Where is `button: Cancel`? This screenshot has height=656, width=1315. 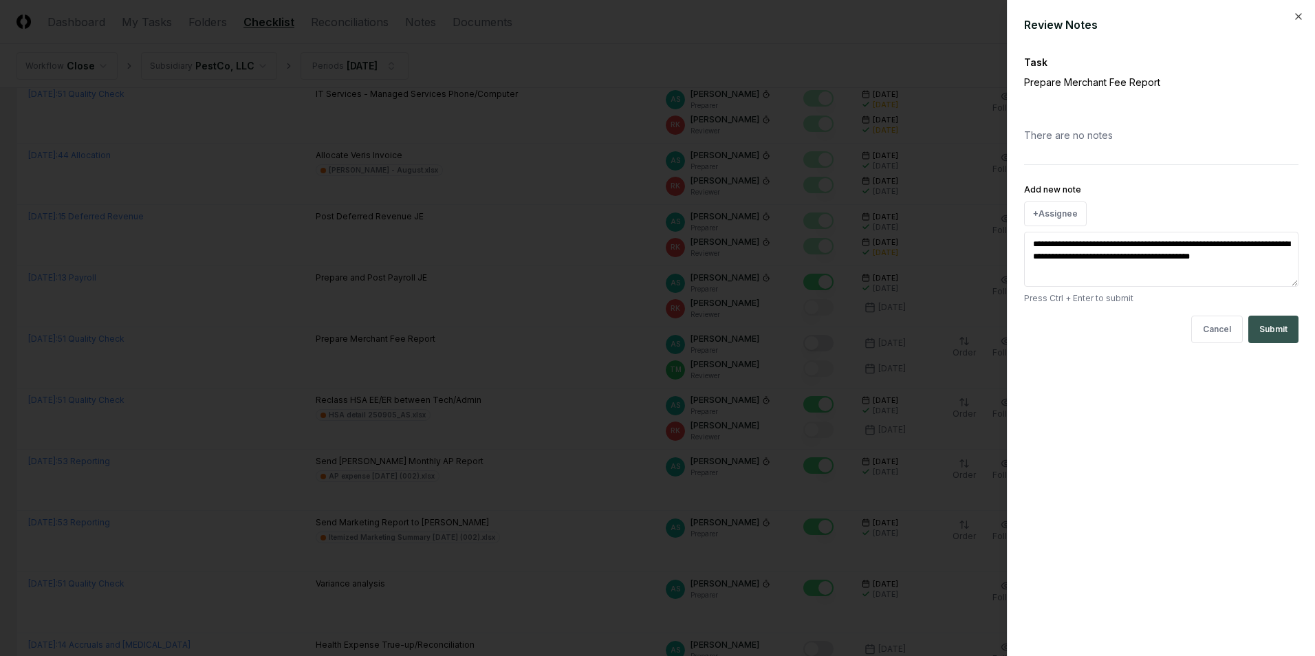
button: Cancel is located at coordinates (1216, 329).